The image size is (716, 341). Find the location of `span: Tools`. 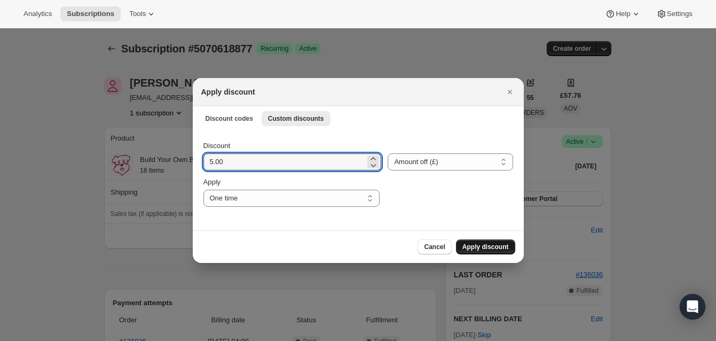

span: Tools is located at coordinates (137, 14).